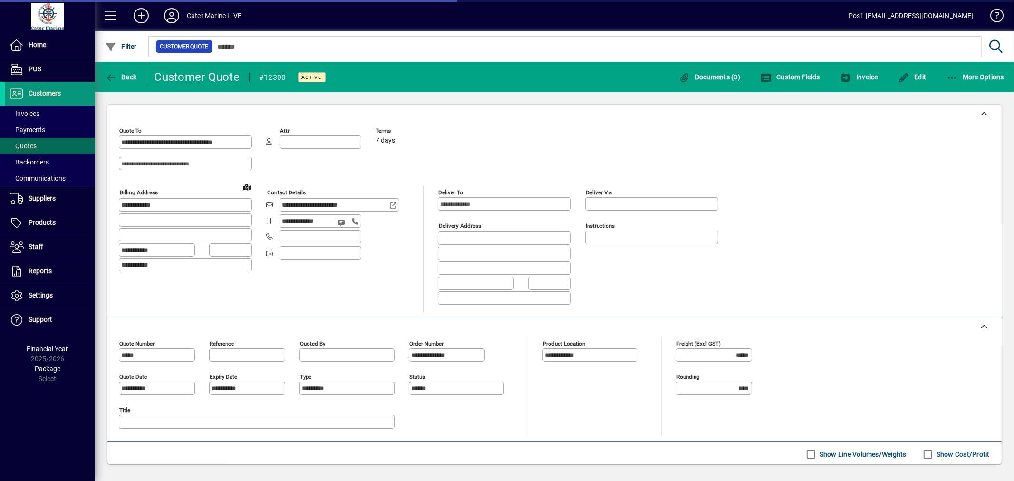  I want to click on span: Invoices, so click(24, 114).